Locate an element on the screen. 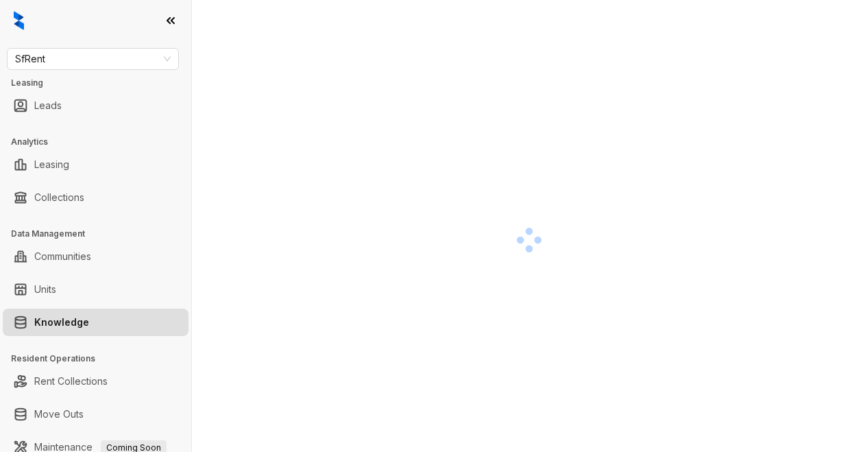 The height and width of the screenshot is (452, 841). li: Communities is located at coordinates (95, 256).